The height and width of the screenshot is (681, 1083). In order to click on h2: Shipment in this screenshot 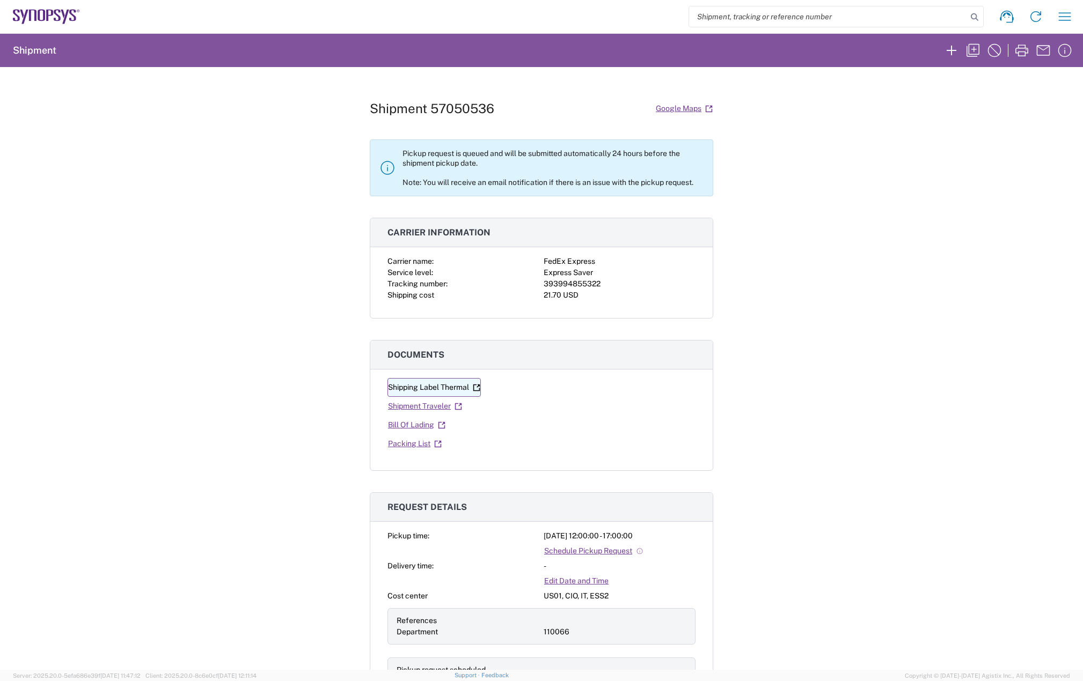, I will do `click(34, 50)`.